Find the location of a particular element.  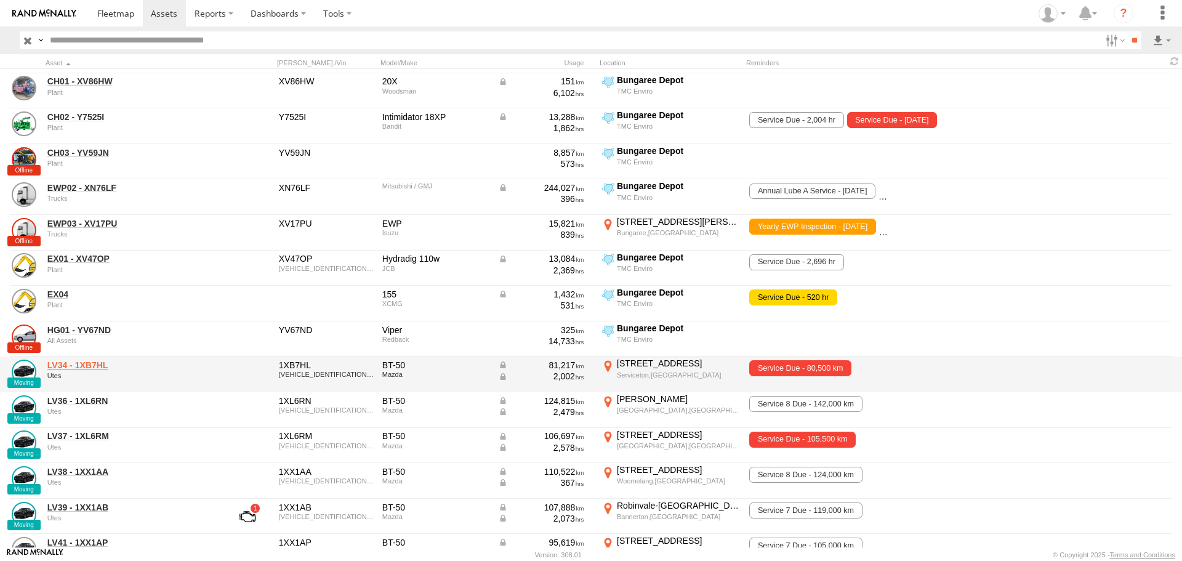

div: 325 is located at coordinates (541, 330).